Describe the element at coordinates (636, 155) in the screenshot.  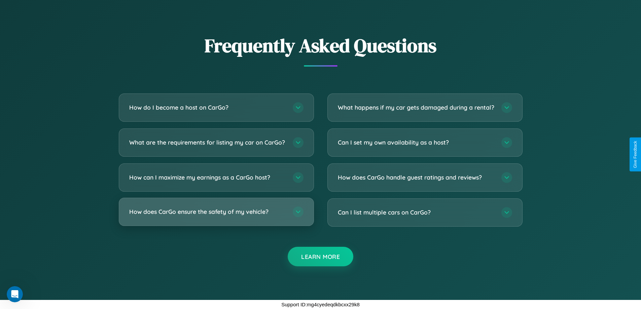
I see `div: Give Feedback` at that location.